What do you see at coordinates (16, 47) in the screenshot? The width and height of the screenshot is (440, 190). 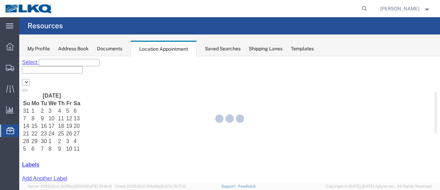 I see `th: Mo` at bounding box center [16, 47].